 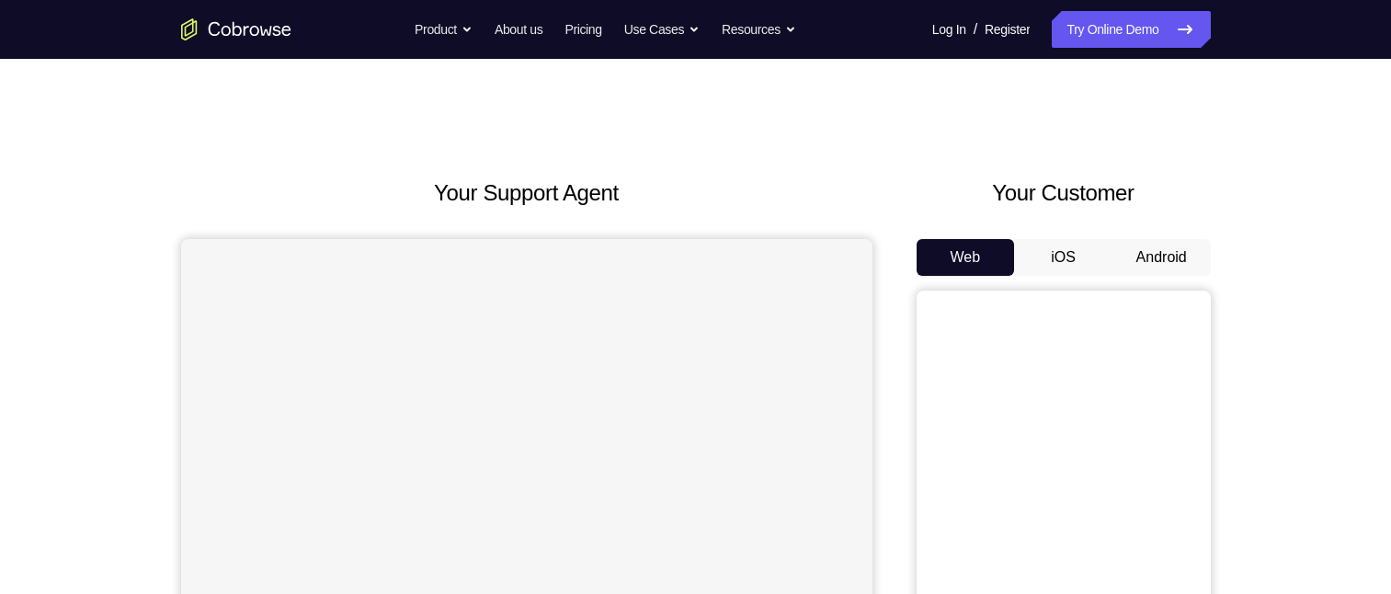 What do you see at coordinates (1063, 258) in the screenshot?
I see `button: iOS` at bounding box center [1063, 258].